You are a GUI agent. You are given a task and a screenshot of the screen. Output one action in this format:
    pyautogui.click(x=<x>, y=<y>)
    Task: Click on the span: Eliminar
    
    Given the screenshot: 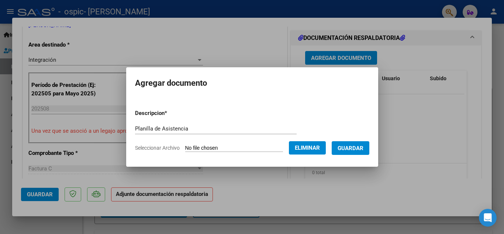 What is the action you would take?
    pyautogui.click(x=307, y=148)
    